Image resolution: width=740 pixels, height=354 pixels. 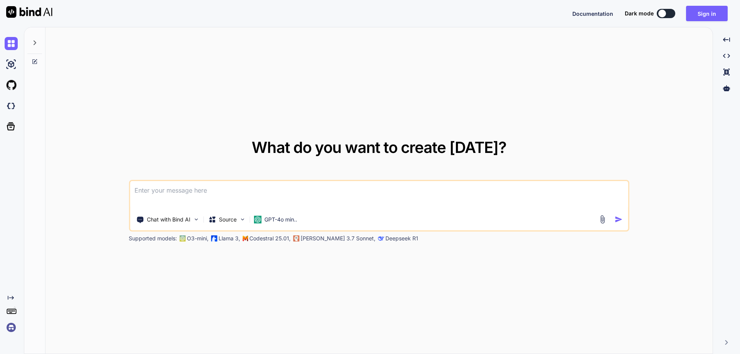 What do you see at coordinates (11, 44) in the screenshot?
I see `img: chat` at bounding box center [11, 44].